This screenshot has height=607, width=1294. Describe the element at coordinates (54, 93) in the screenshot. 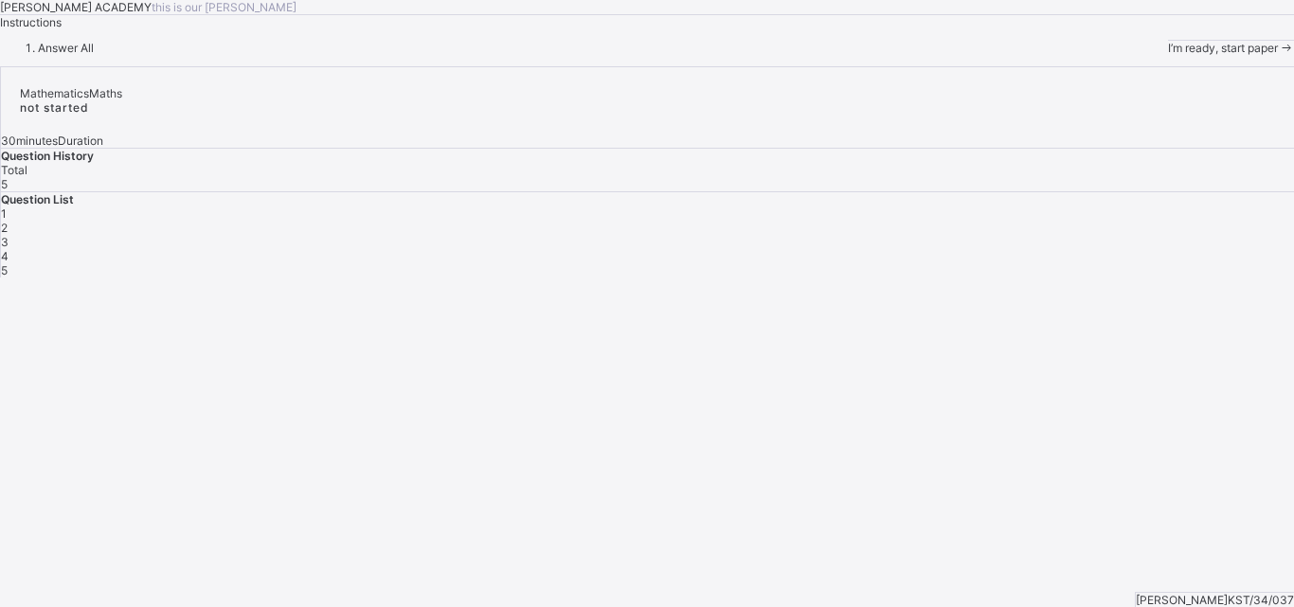

I see `span: Mathematics` at that location.